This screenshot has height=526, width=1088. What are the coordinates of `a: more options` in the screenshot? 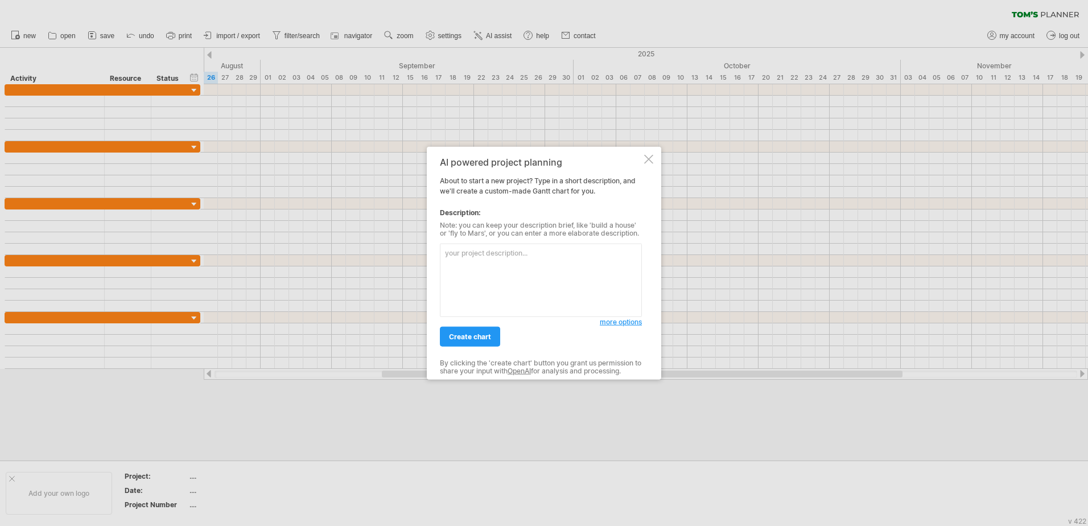 It's located at (621, 322).